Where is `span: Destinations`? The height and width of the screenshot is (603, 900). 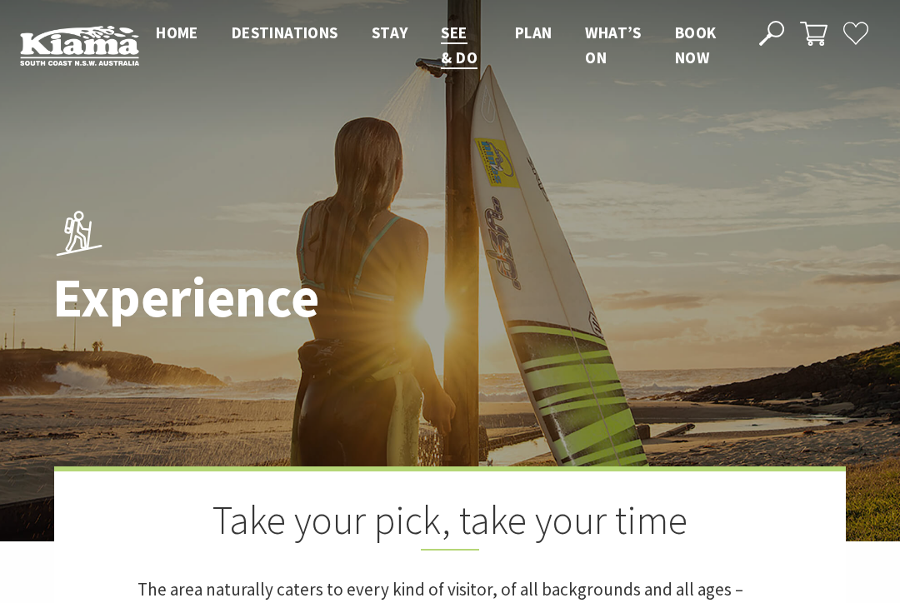
span: Destinations is located at coordinates (285, 33).